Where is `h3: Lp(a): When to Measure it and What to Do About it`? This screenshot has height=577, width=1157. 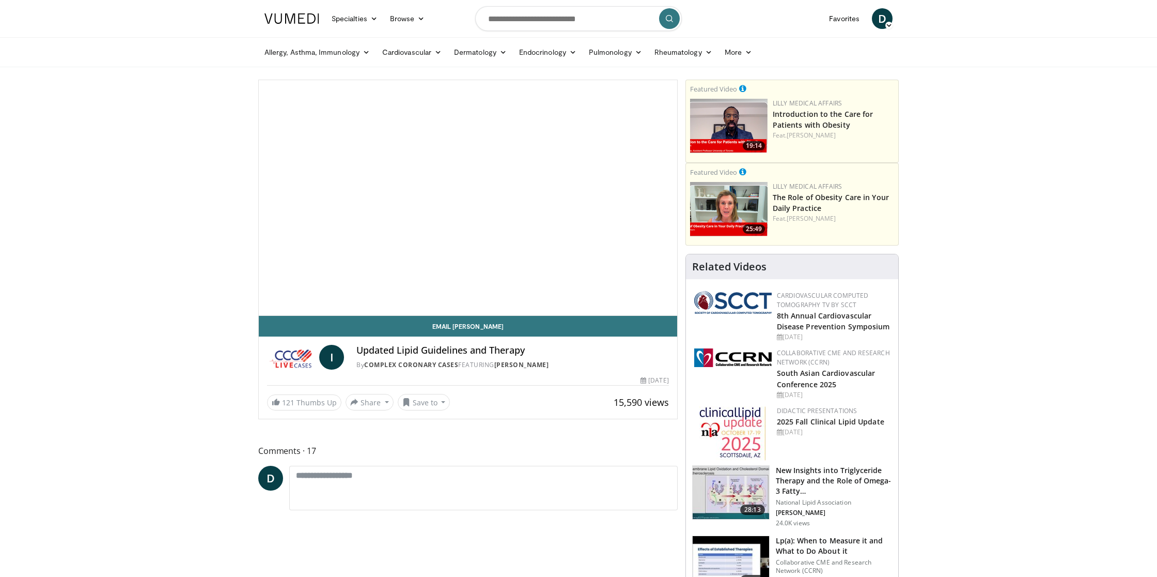
h3: Lp(a): When to Measure it and What to Do About it is located at coordinates (834, 546).